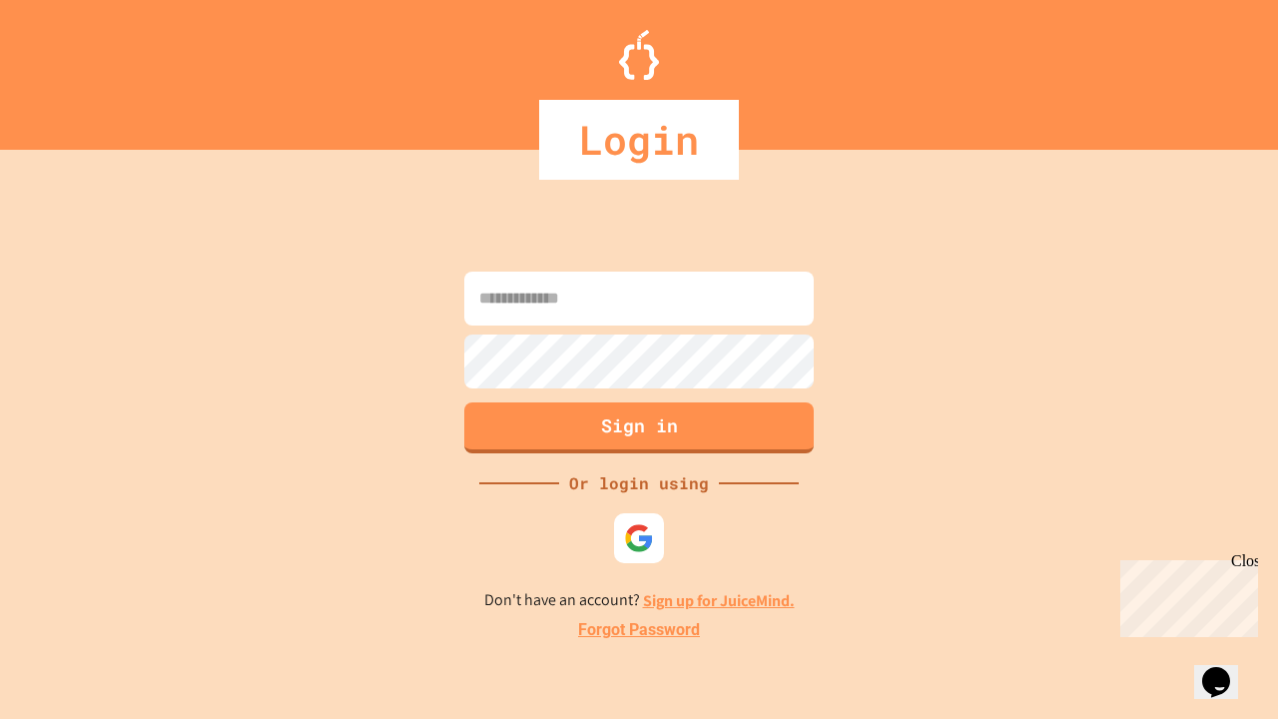  I want to click on div: Login, so click(639, 140).